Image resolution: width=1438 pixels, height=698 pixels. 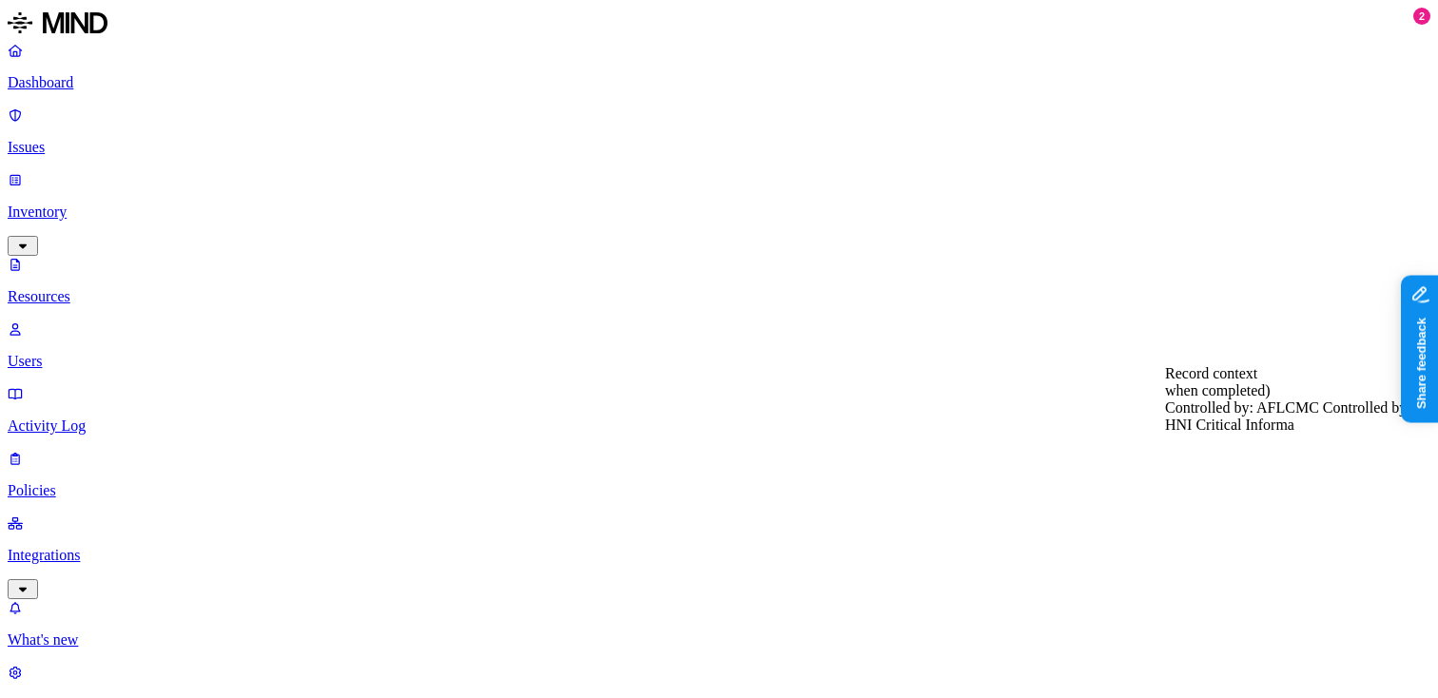 What do you see at coordinates (719, 640) in the screenshot?
I see `p: What's new` at bounding box center [719, 640].